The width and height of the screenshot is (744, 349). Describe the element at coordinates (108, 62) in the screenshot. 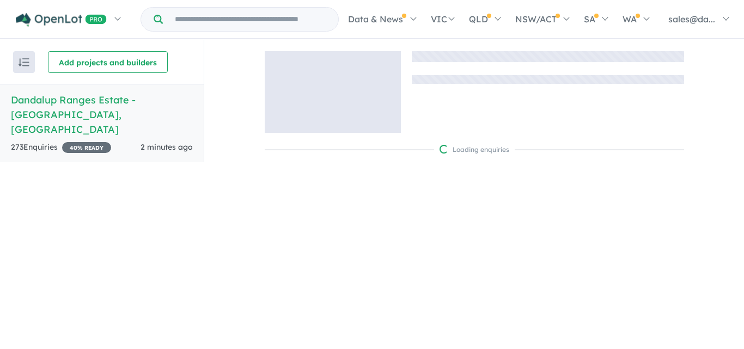

I see `button: Add projects and builders` at that location.